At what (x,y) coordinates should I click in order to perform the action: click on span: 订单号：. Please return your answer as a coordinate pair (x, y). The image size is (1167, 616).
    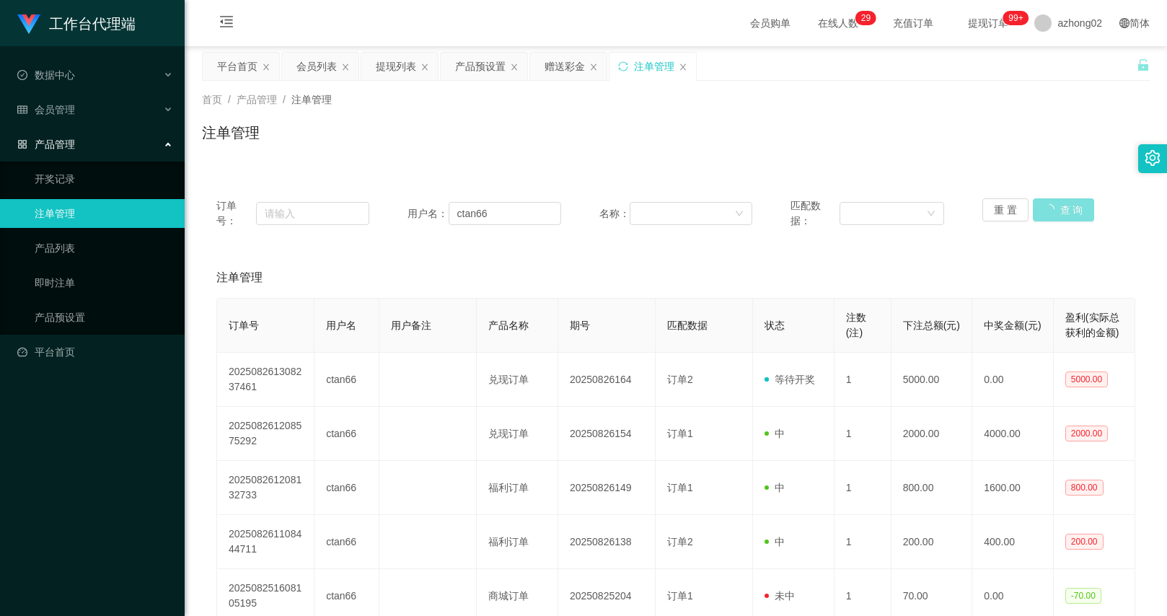
    Looking at the image, I should click on (236, 213).